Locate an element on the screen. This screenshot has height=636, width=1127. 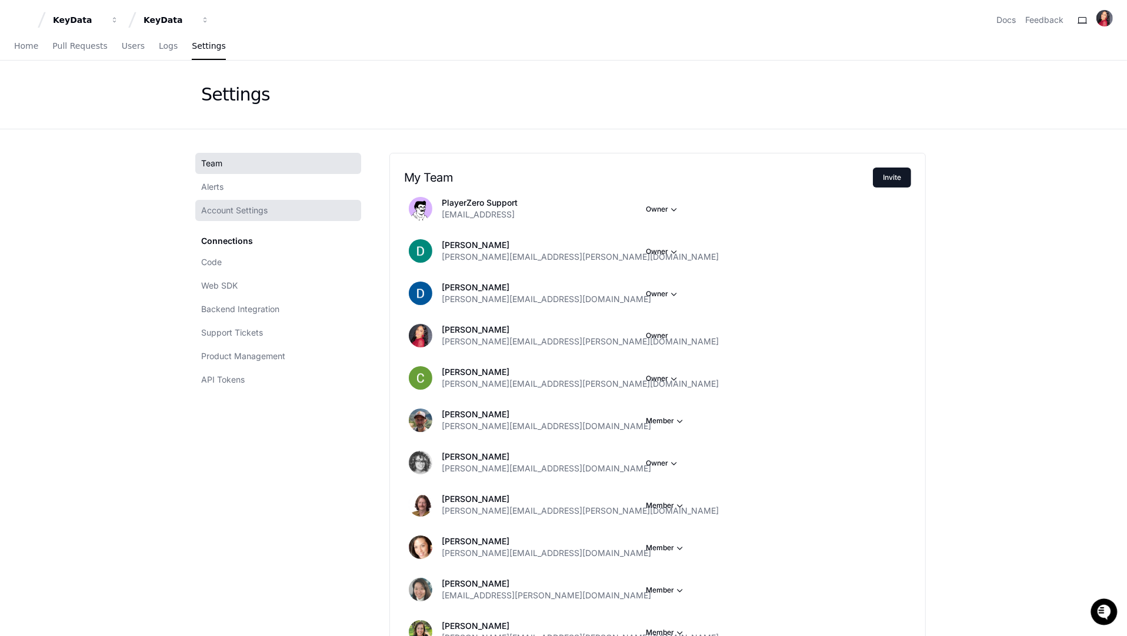
h2: My Team is located at coordinates (638, 178).